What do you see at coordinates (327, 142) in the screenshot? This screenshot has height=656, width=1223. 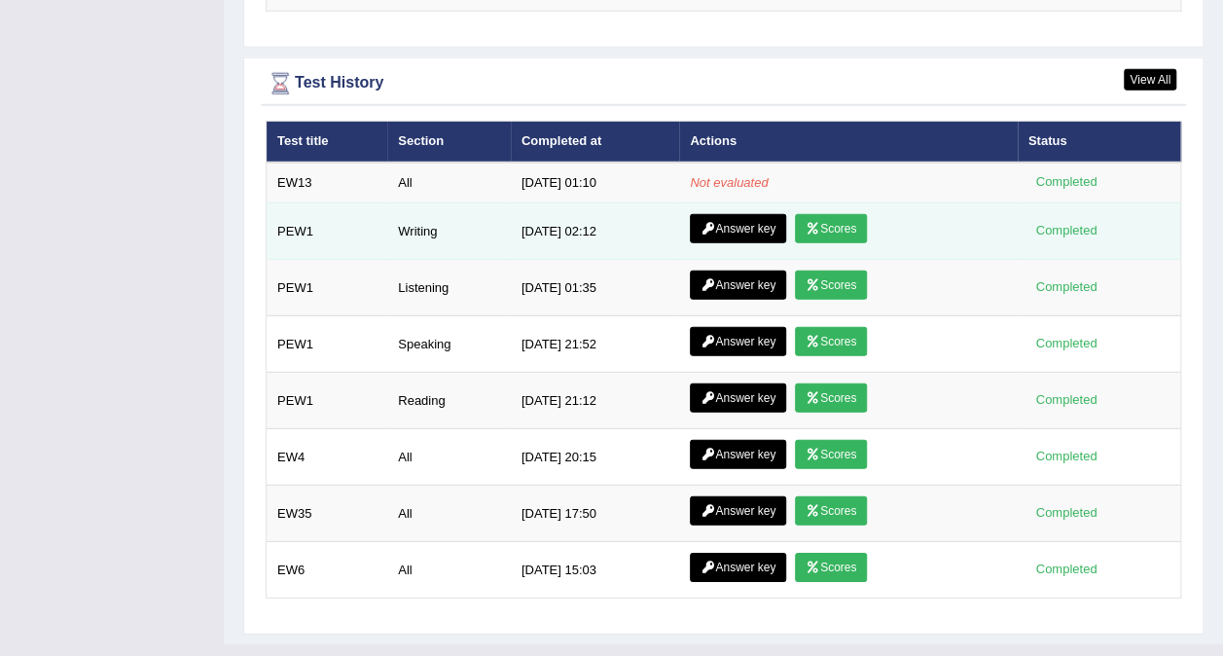 I see `th: Test title` at bounding box center [327, 142].